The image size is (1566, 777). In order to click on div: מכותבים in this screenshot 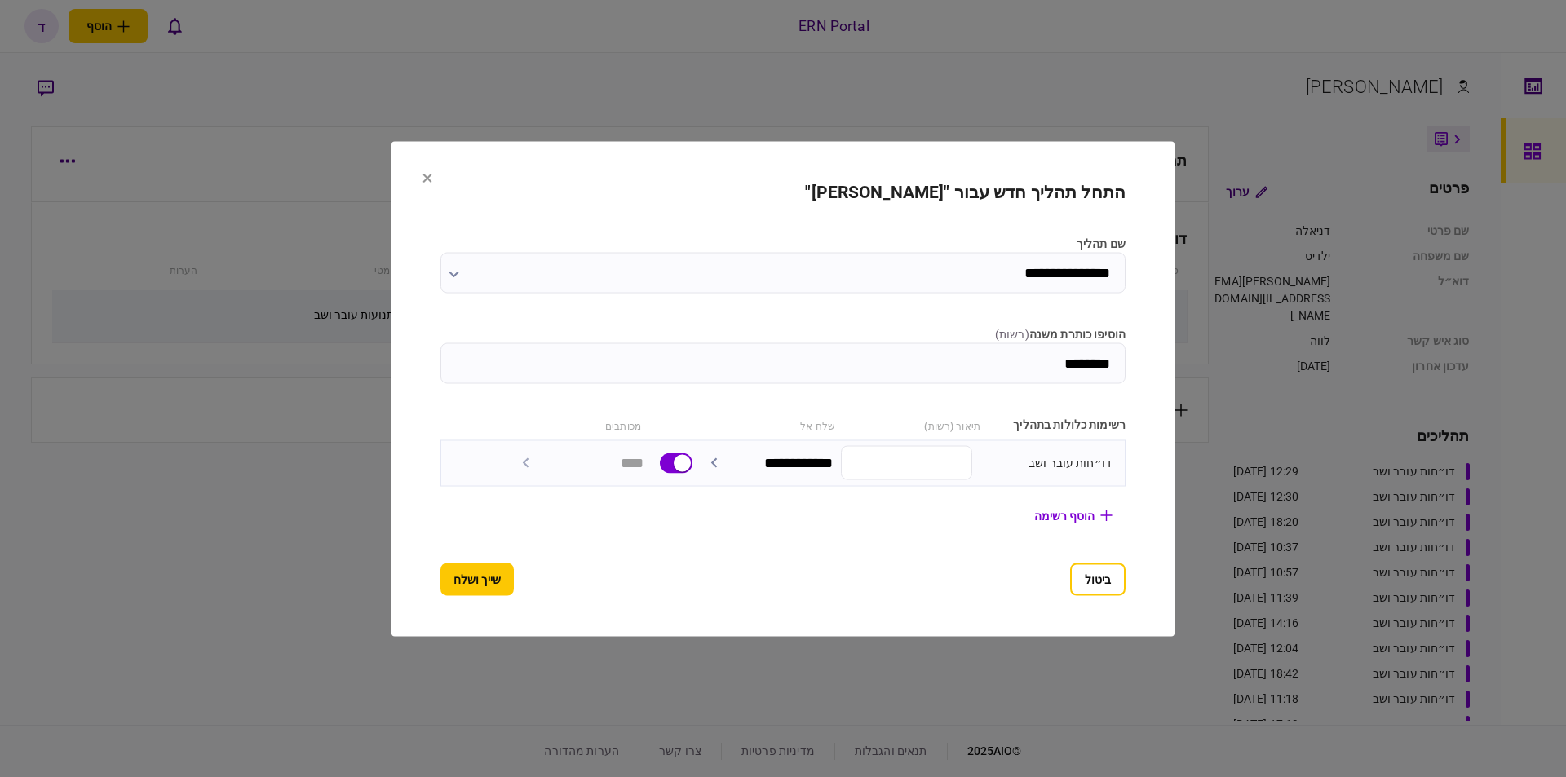, I will do `click(573, 424)`.